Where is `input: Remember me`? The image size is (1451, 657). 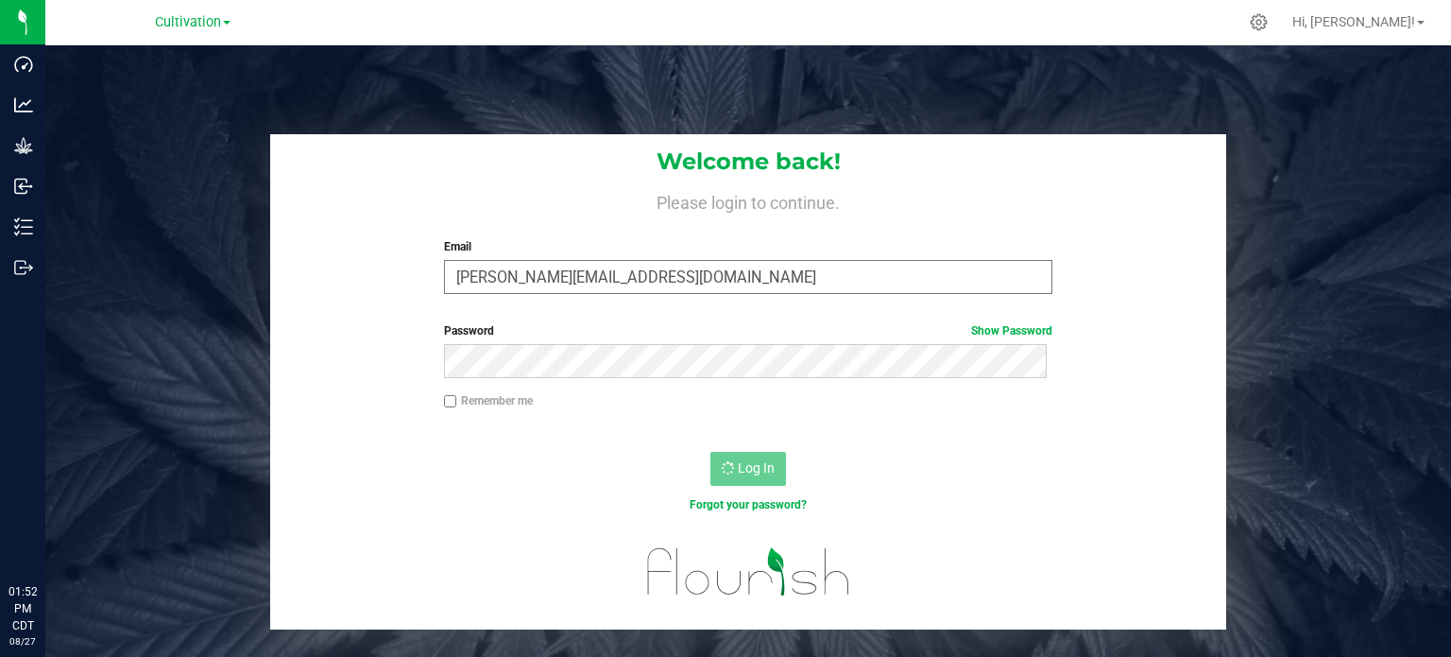 input: Remember me is located at coordinates (451, 402).